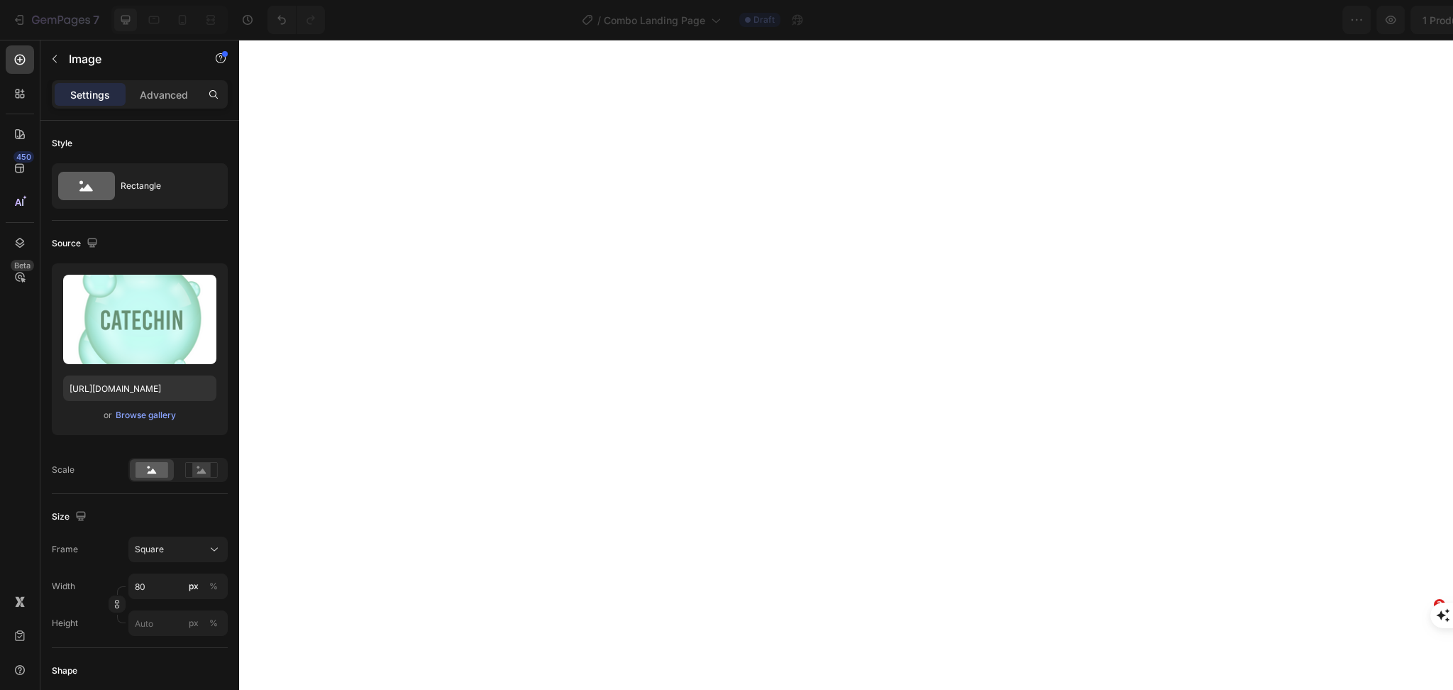  What do you see at coordinates (23, 157) in the screenshot?
I see `div: 450` at bounding box center [23, 157].